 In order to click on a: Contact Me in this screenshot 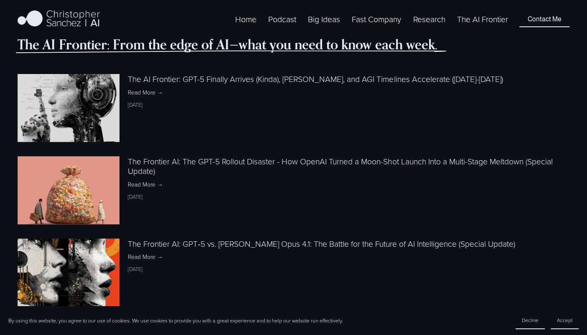, I will do `click(544, 19)`.